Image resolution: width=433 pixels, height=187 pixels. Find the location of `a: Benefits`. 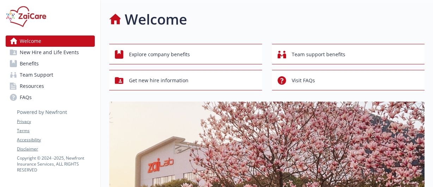

a: Benefits is located at coordinates (50, 64).